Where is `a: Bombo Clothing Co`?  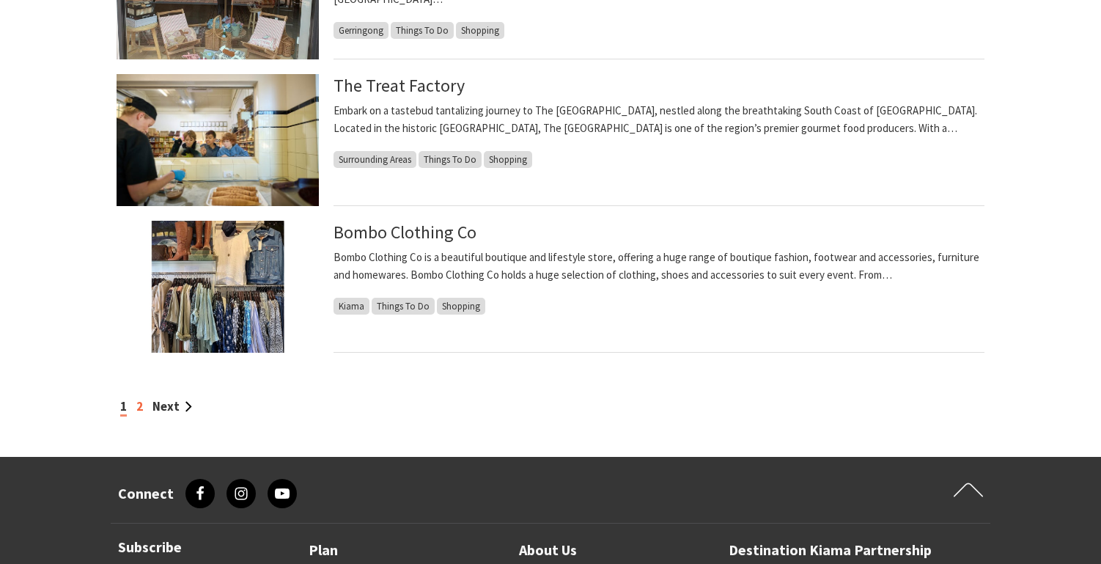
a: Bombo Clothing Co is located at coordinates (405, 232).